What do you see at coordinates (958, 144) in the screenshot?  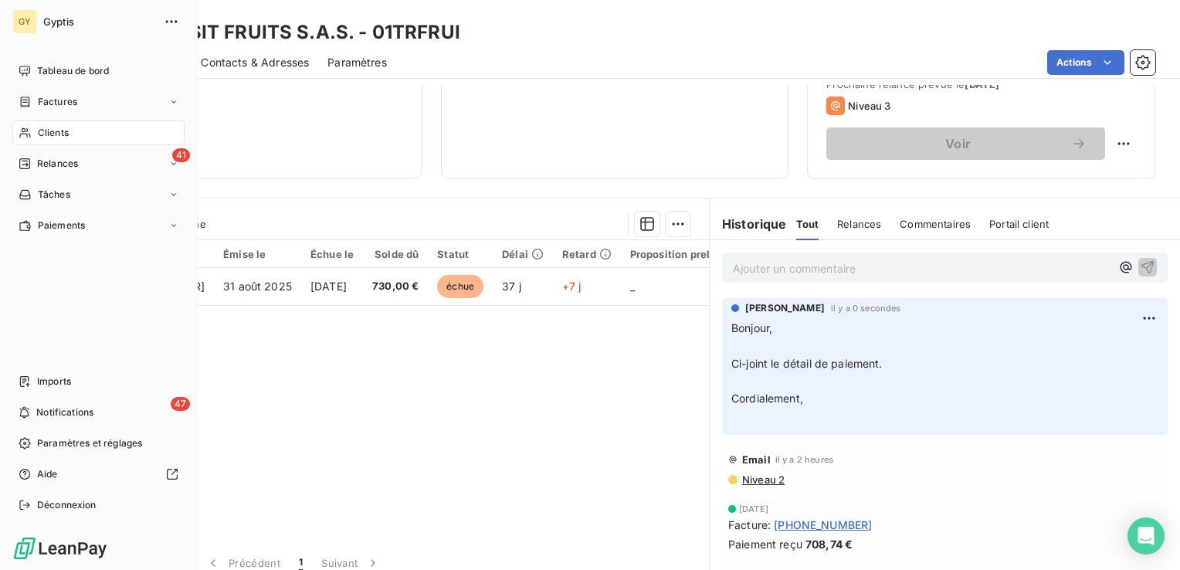 I see `span: Voir` at bounding box center [958, 144].